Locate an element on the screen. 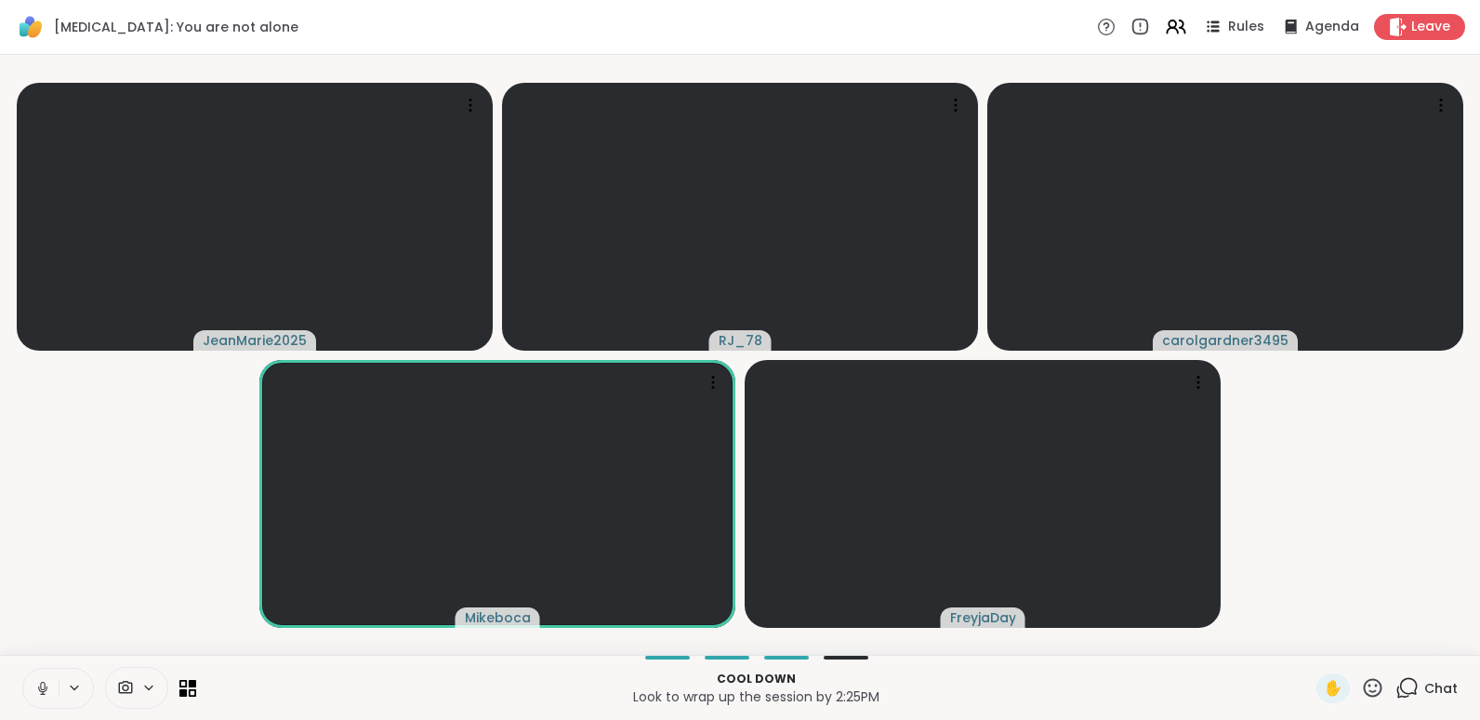  span: Leave is located at coordinates (1431, 27).